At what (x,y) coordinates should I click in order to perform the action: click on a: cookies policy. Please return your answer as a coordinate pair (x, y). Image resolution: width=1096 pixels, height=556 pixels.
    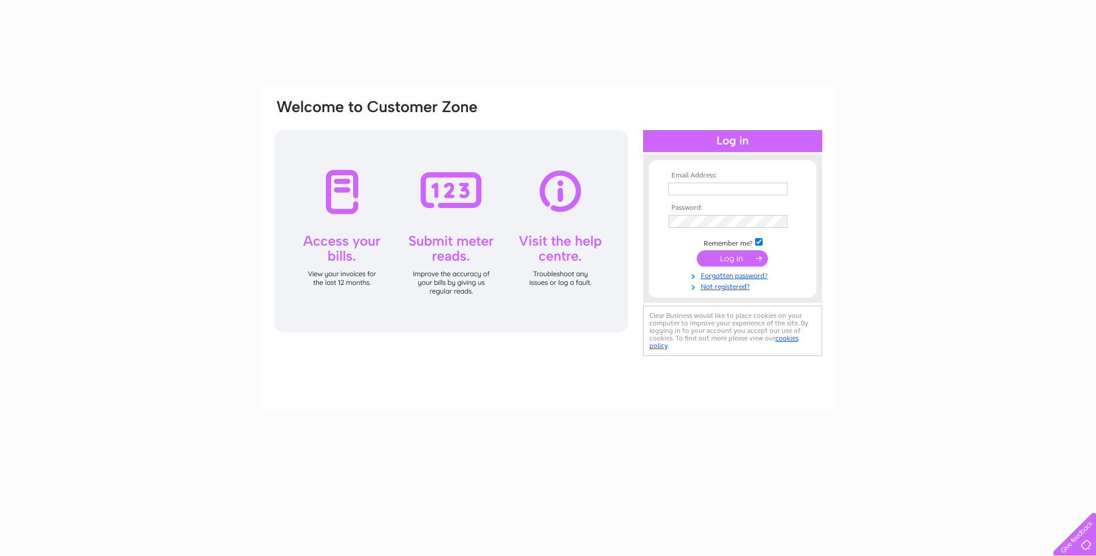
    Looking at the image, I should click on (724, 341).